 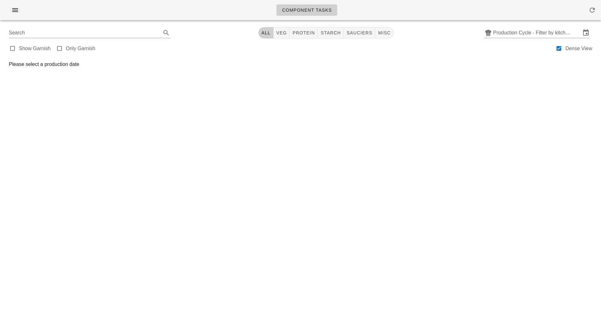 I want to click on span: sauciers, so click(x=359, y=33).